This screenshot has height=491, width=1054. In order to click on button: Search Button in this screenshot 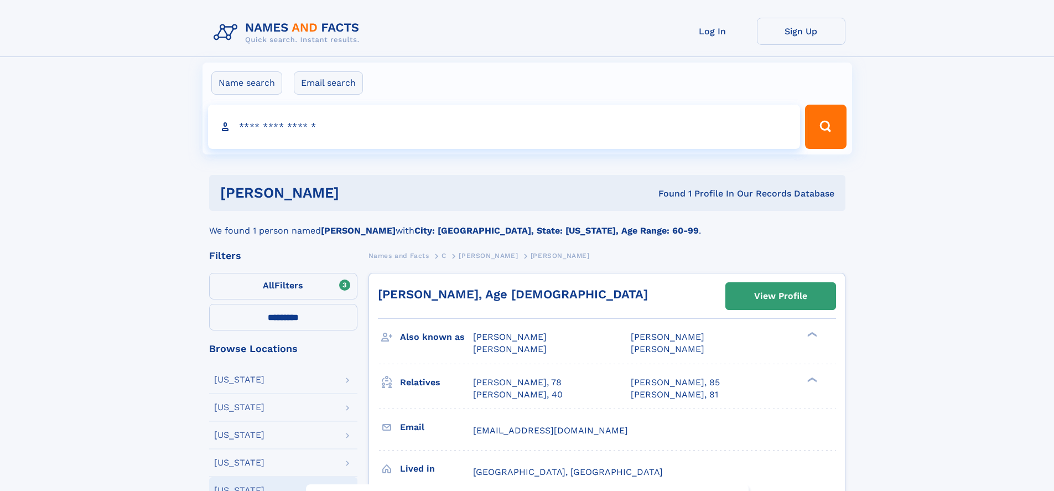, I will do `click(825, 127)`.